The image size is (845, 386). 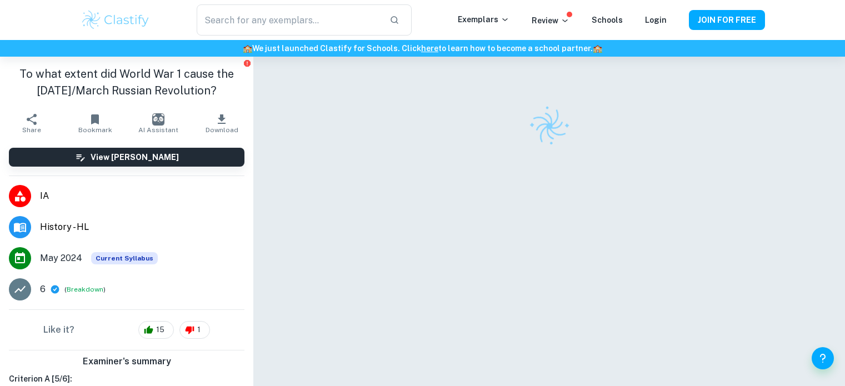 I want to click on a: Clastify logo, so click(x=116, y=20).